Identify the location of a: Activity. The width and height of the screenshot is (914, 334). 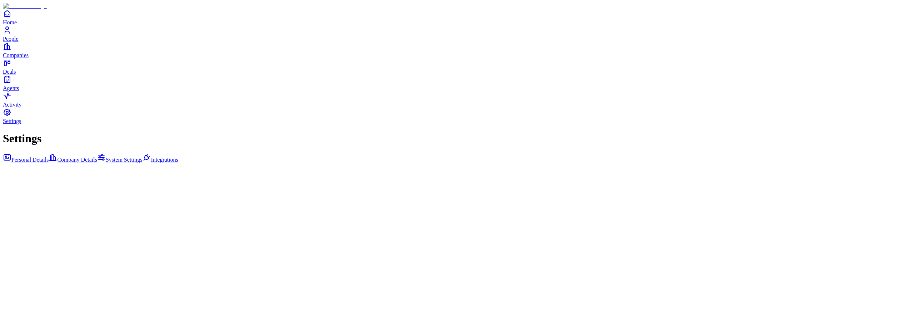
(457, 99).